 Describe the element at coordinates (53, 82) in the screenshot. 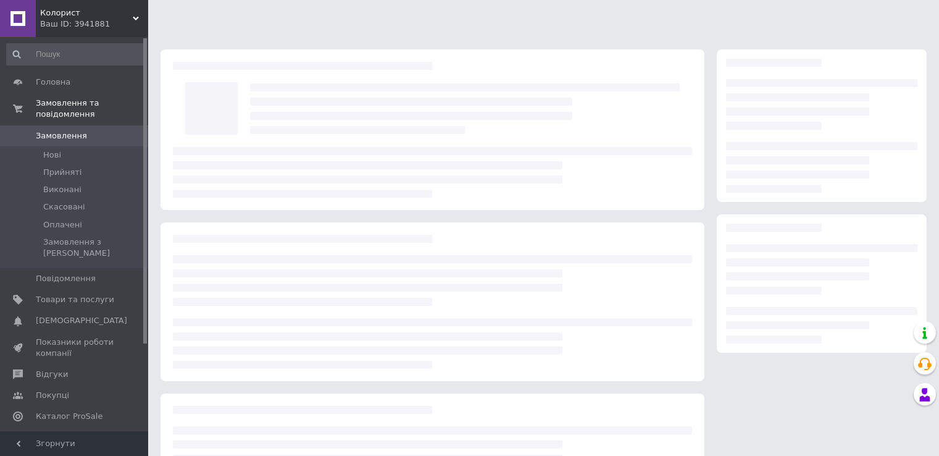

I see `span: Головна` at that location.